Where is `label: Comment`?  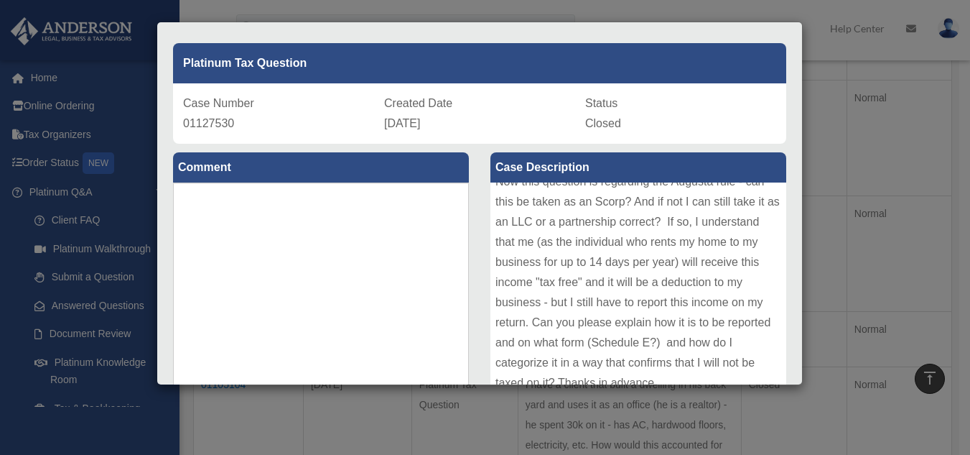 label: Comment is located at coordinates (321, 167).